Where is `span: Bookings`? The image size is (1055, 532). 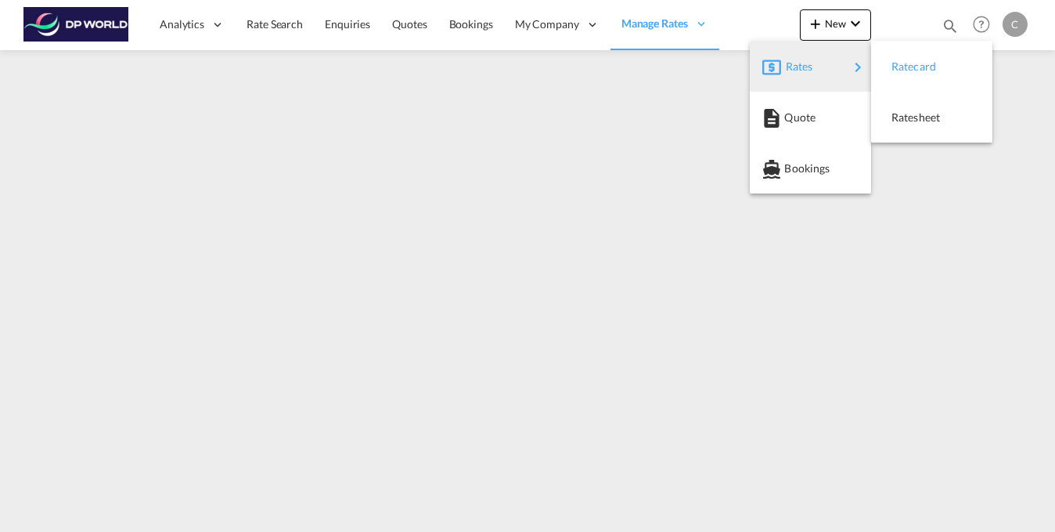 span: Bookings is located at coordinates (793, 168).